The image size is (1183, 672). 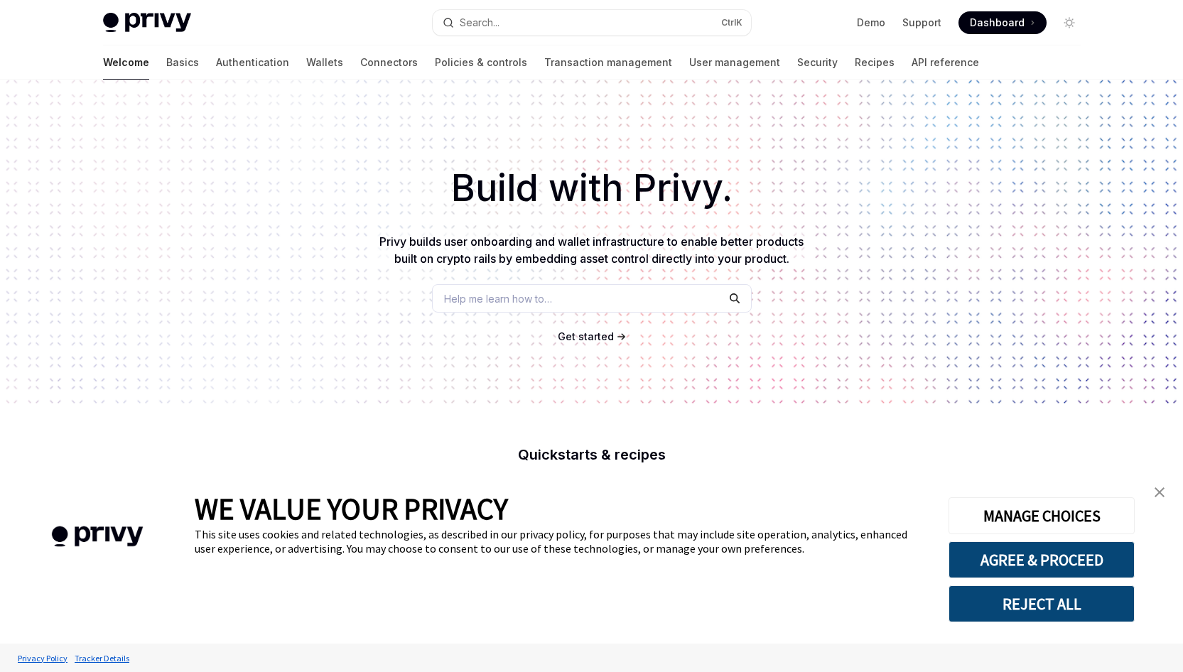 What do you see at coordinates (1042, 560) in the screenshot?
I see `button: AGREE & PROCEED` at bounding box center [1042, 560].